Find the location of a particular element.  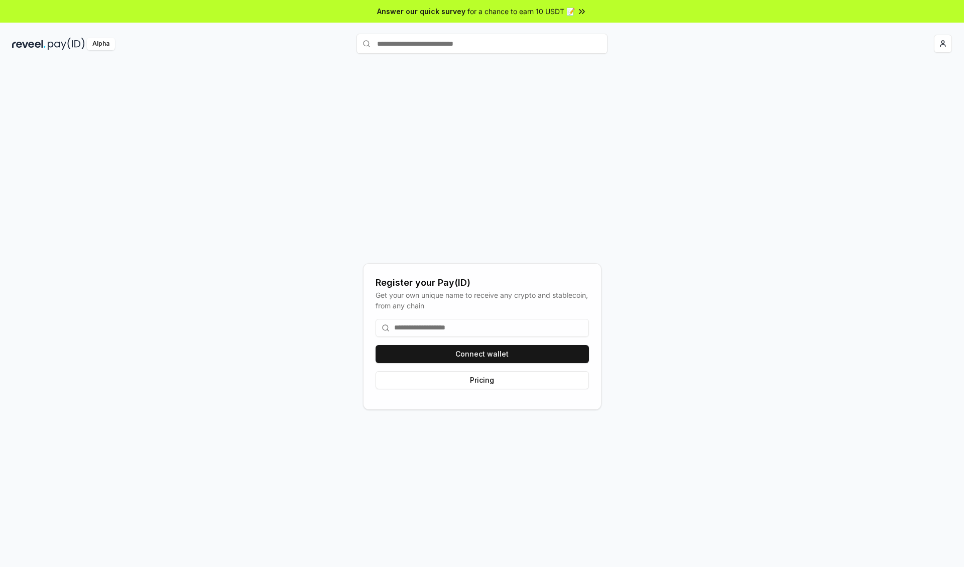

div: Register your Pay(ID) is located at coordinates (482, 283).